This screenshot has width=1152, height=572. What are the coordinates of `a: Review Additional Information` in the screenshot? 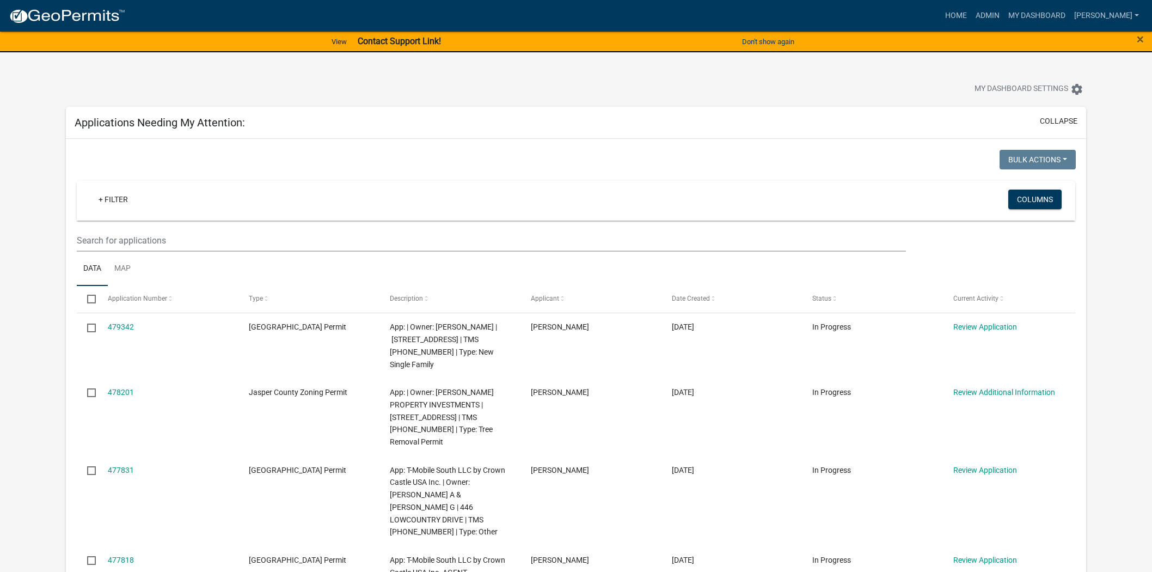 It's located at (1004, 392).